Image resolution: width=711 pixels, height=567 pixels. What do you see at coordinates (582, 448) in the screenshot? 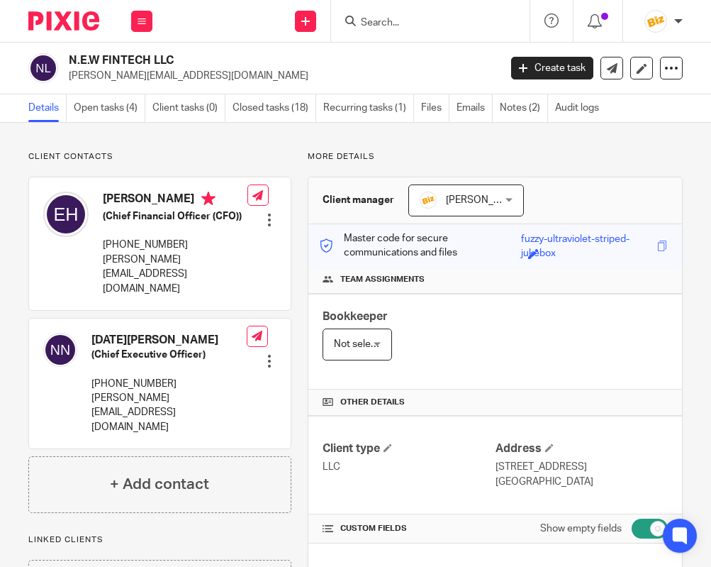
I see `h4: Address` at bounding box center [582, 448].